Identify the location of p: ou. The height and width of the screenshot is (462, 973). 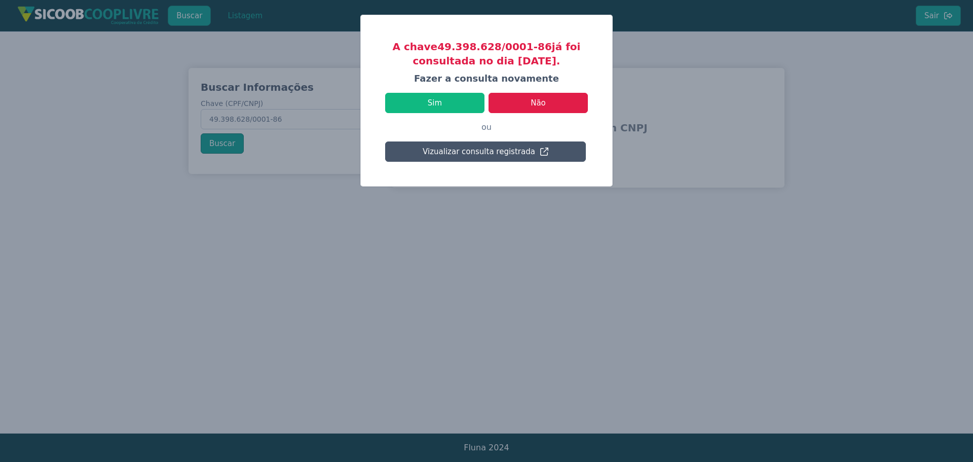
(486, 127).